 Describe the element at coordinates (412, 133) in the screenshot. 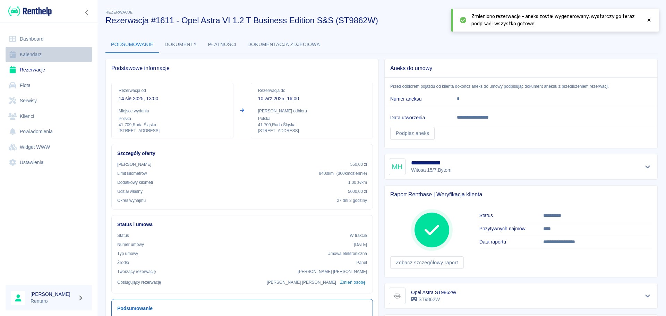

I see `a: Podpisz aneks` at that location.